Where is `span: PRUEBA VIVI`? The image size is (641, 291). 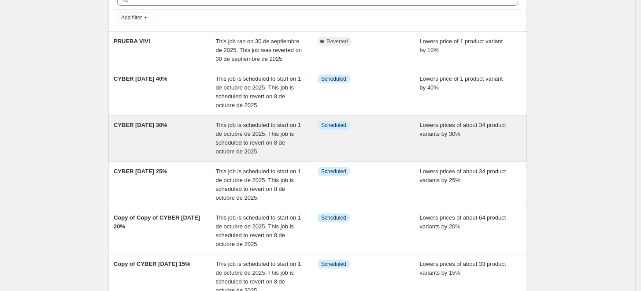 span: PRUEBA VIVI is located at coordinates (132, 41).